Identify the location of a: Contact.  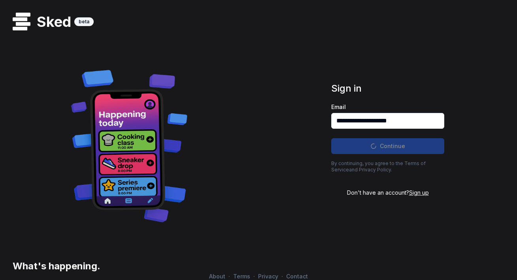
(297, 276).